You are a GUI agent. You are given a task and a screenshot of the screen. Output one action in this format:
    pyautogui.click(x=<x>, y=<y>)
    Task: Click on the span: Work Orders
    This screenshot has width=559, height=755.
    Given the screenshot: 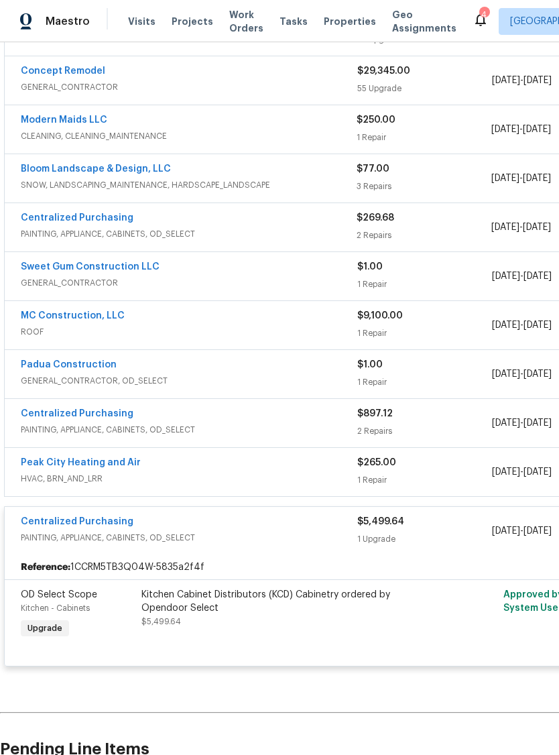 What is the action you would take?
    pyautogui.click(x=246, y=21)
    